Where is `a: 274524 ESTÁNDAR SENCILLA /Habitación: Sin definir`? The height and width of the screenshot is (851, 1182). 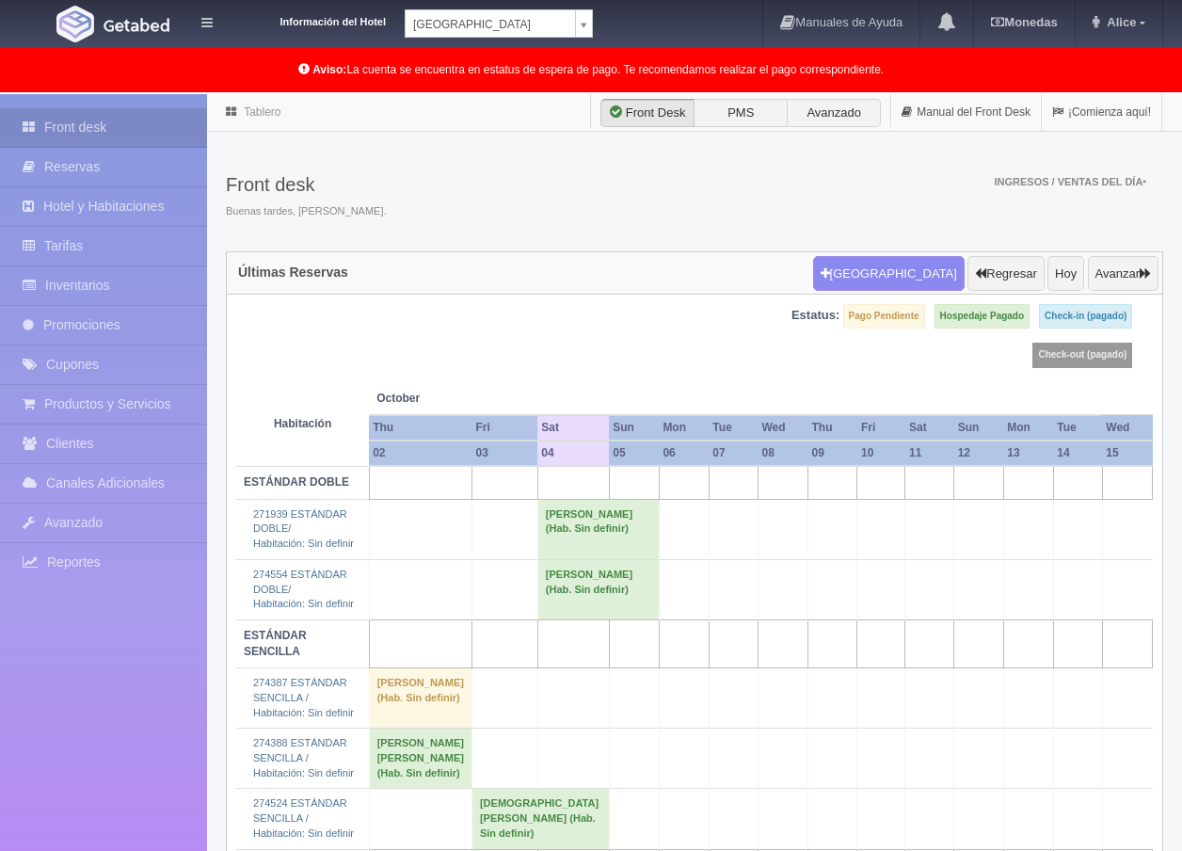
a: 274524 ESTÁNDAR SENCILLA /Habitación: Sin definir is located at coordinates (303, 817).